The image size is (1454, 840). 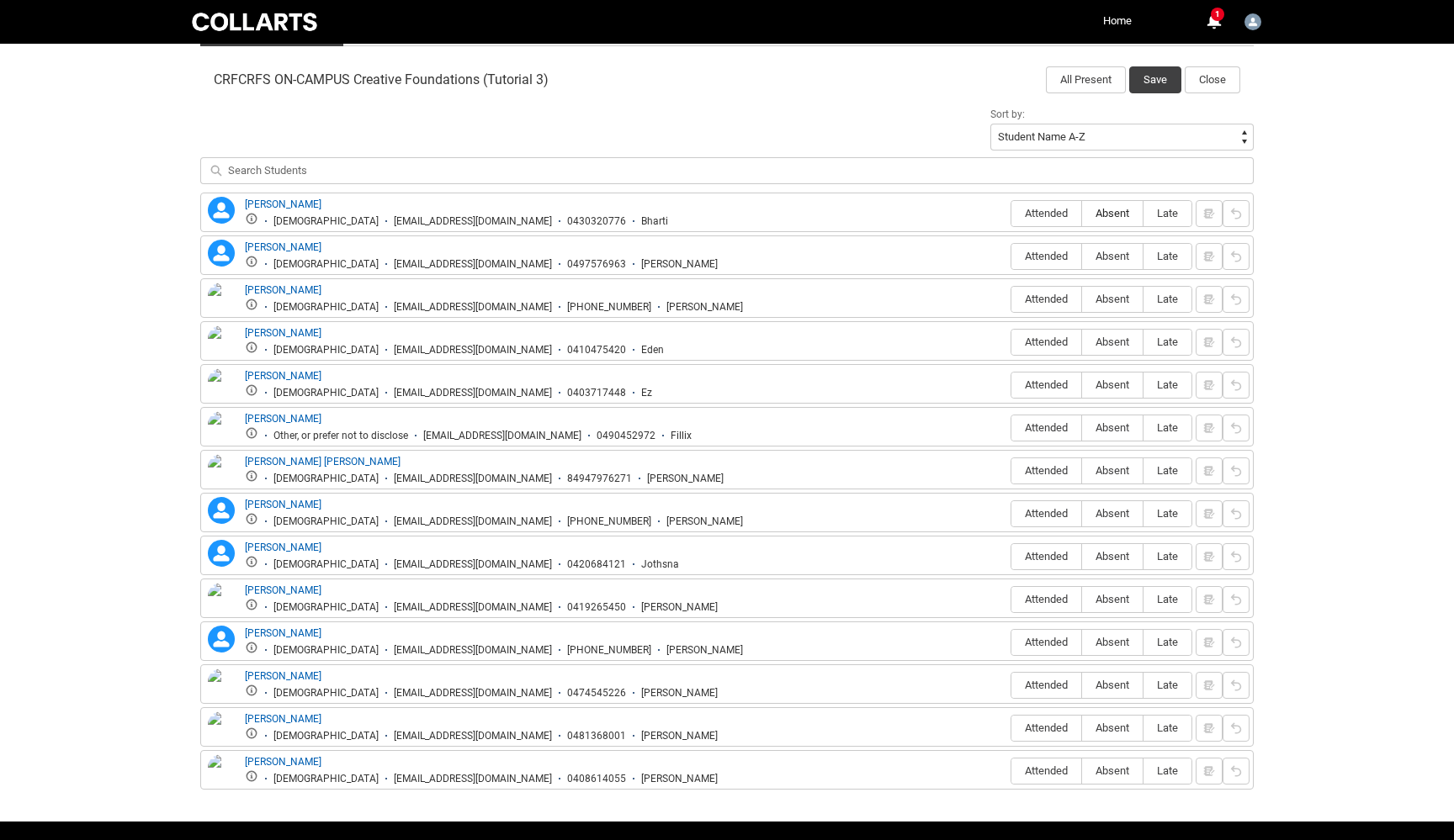 I want to click on span: 1, so click(x=1218, y=14).